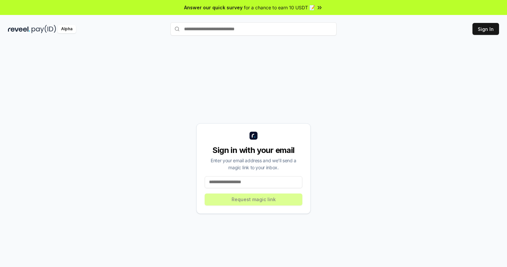 Image resolution: width=507 pixels, height=267 pixels. I want to click on span: for a chance to earn 10 USDT 📝, so click(279, 7).